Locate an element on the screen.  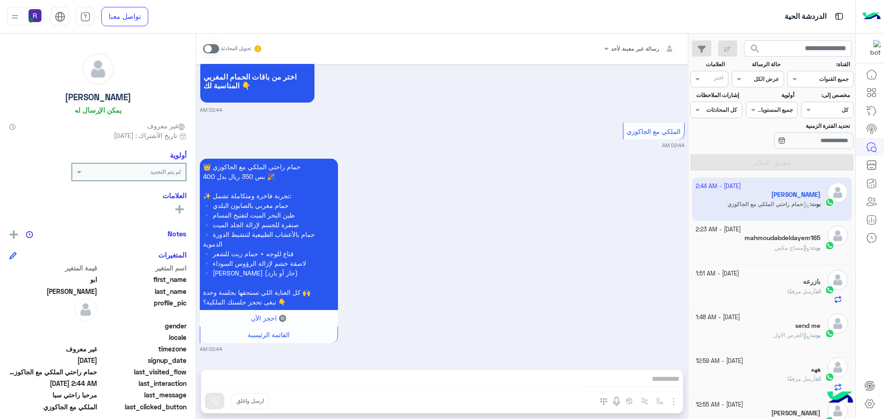
span: احمد is located at coordinates (53, 291).